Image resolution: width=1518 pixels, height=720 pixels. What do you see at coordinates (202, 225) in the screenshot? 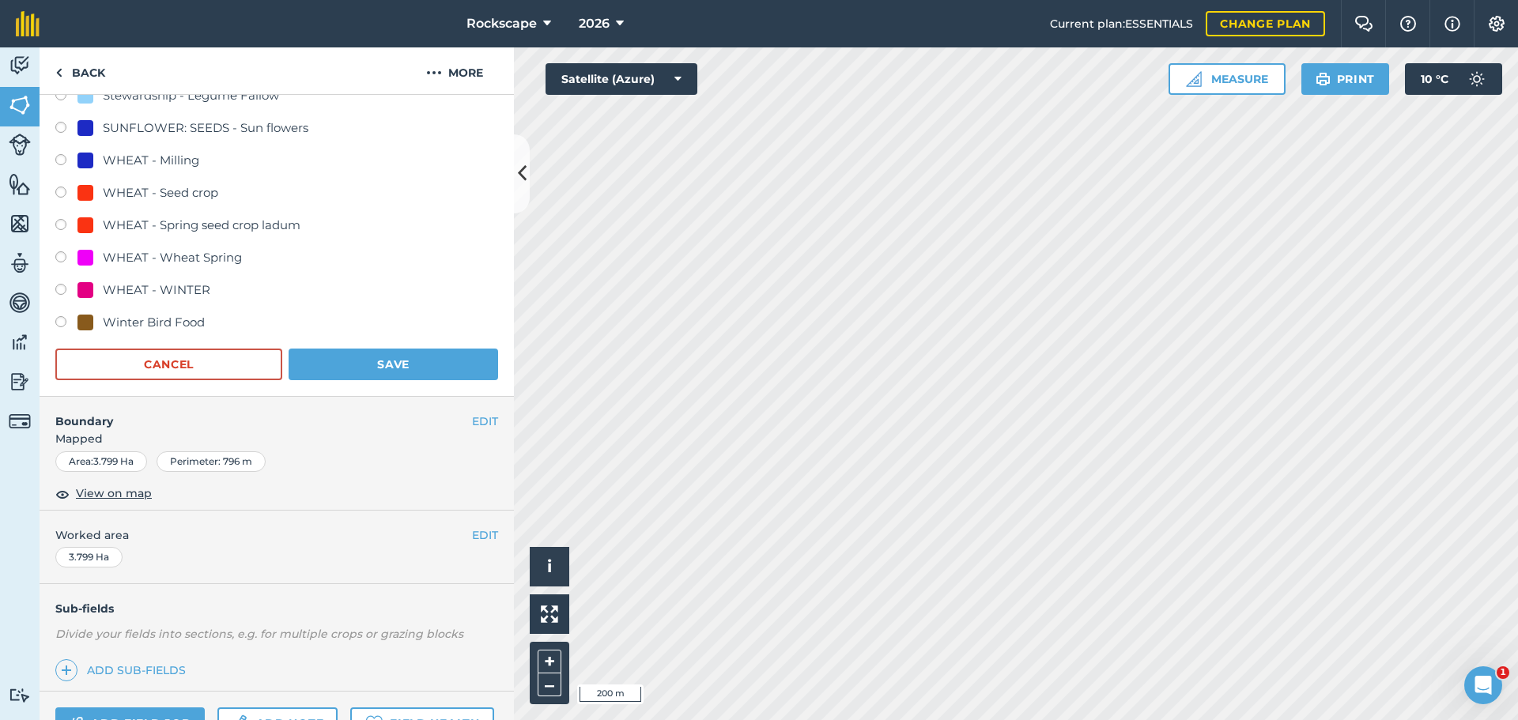
I see `div: WHEAT - Spring seed crop ladum` at bounding box center [202, 225].